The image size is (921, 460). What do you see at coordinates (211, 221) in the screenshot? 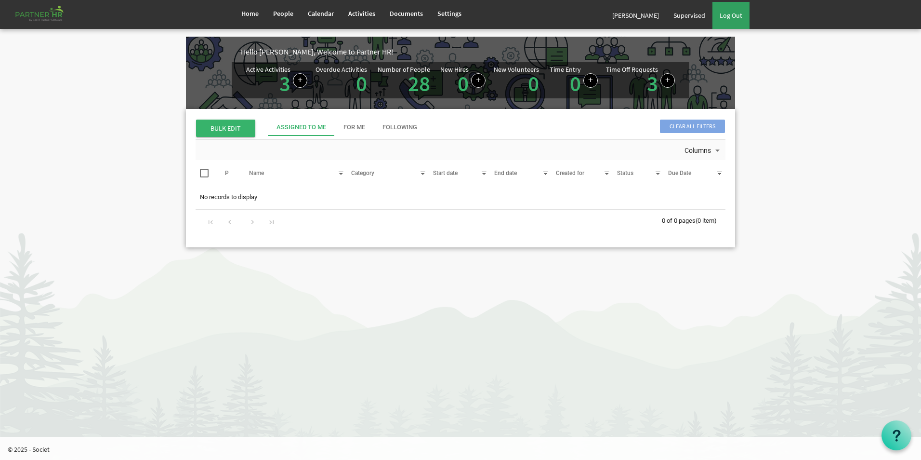
I see `div: Go to first page` at bounding box center [211, 221].